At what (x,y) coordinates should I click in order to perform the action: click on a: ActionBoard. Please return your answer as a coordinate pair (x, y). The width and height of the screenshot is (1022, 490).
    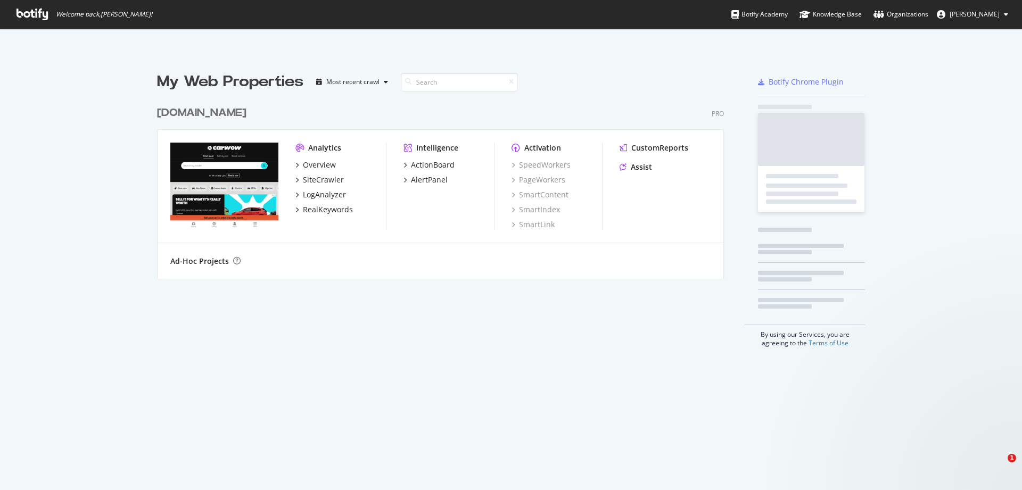
    Looking at the image, I should click on (429, 165).